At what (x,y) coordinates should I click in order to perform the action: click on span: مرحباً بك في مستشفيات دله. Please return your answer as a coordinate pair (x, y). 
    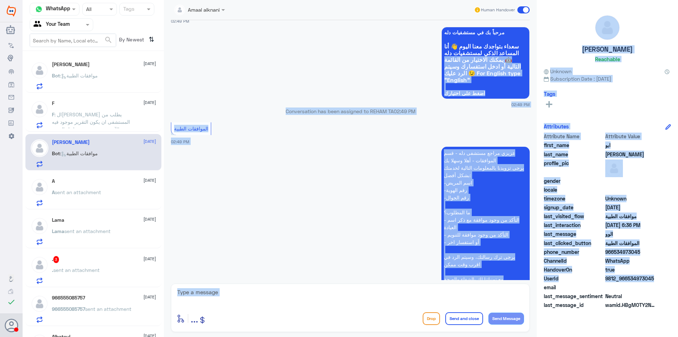
    Looking at the image, I should click on (486, 32).